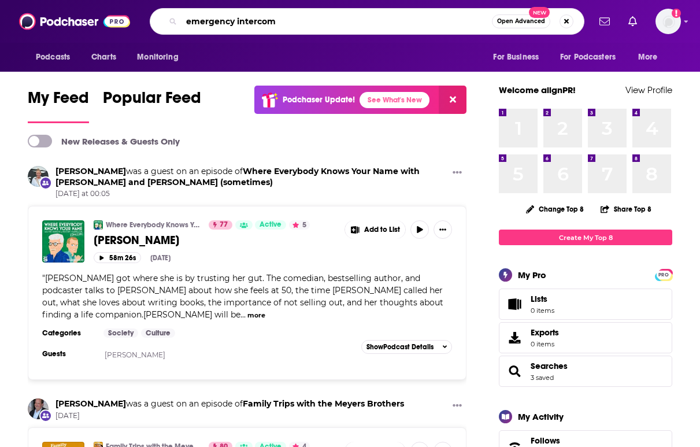 Image resolution: width=700 pixels, height=447 pixels. Describe the element at coordinates (668, 21) in the screenshot. I see `span: Logged in as alignPR` at that location.